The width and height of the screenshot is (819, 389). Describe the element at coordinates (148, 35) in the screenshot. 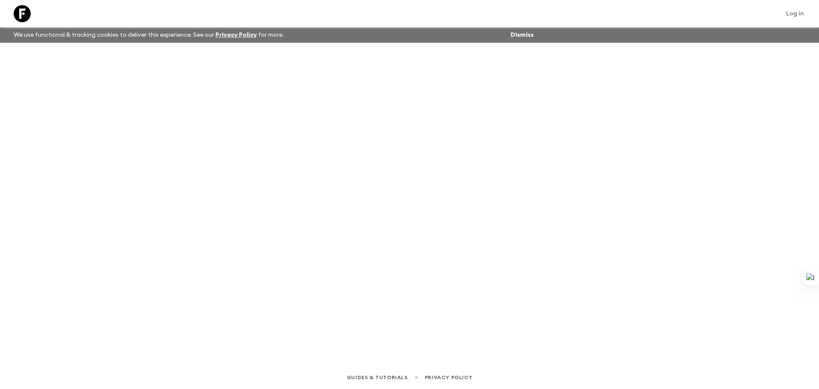

I see `p: We use functional & tracking cookies to deliver this experience. See our for more.` at that location.